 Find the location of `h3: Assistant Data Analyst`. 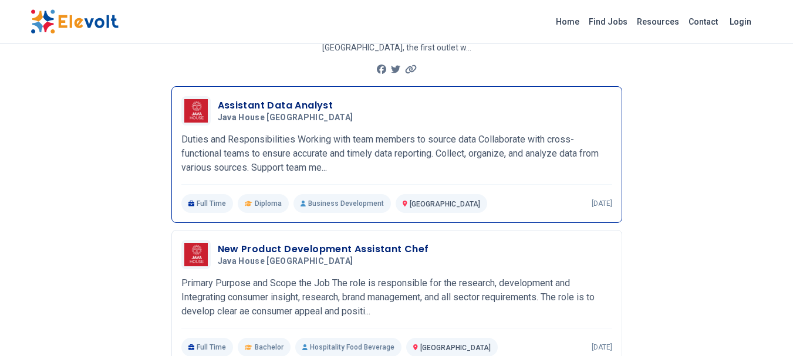

h3: Assistant Data Analyst is located at coordinates (288, 106).